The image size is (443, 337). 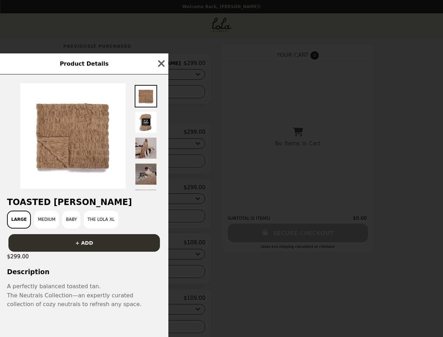 What do you see at coordinates (146, 200) in the screenshot?
I see `img: Thumbnail 5` at bounding box center [146, 200].